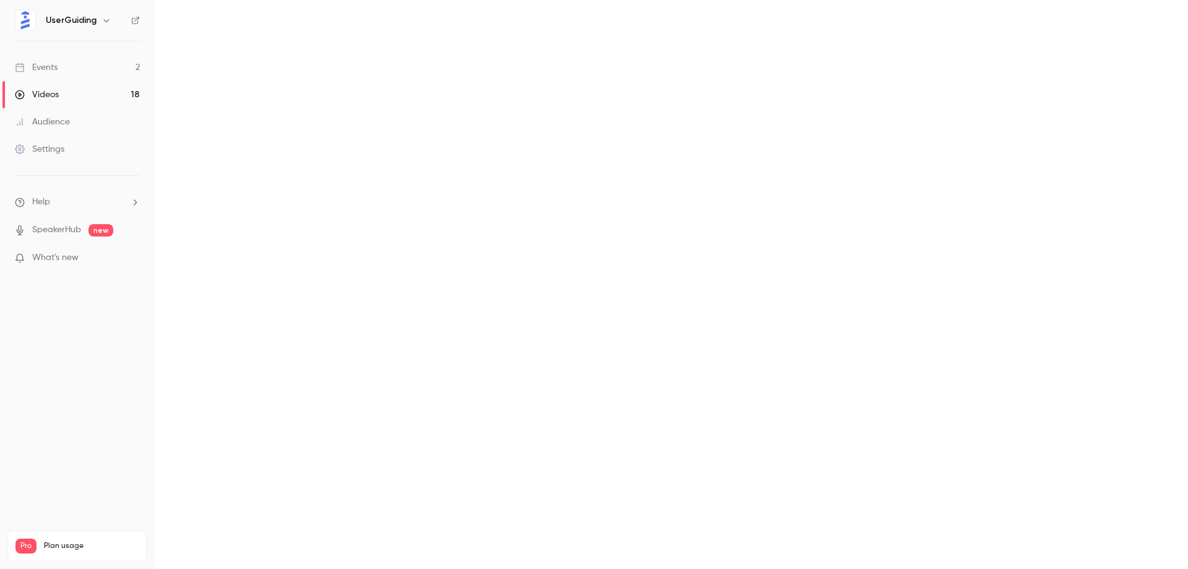 The width and height of the screenshot is (1188, 569). What do you see at coordinates (101, 230) in the screenshot?
I see `span: new` at bounding box center [101, 230].